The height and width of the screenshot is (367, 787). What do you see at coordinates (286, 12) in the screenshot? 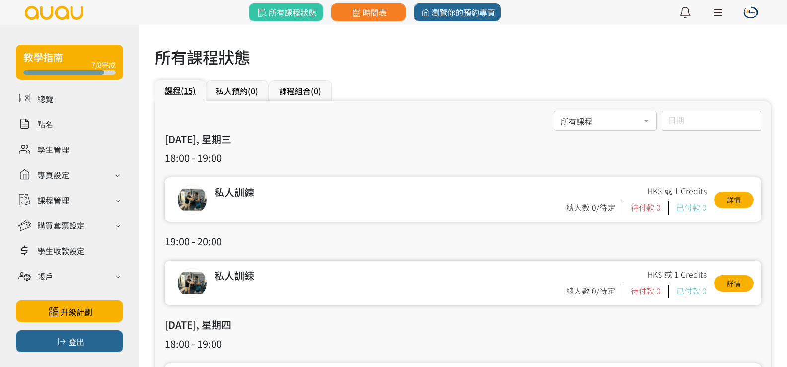
I see `a: 所有課程狀態` at bounding box center [286, 12].